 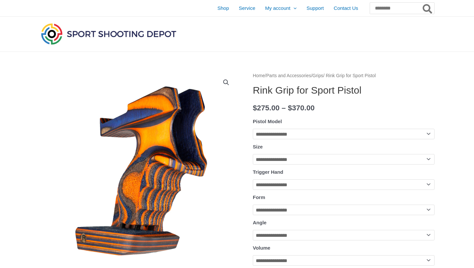 What do you see at coordinates (343, 76) in the screenshot?
I see `nav: Breadcrumb` at bounding box center [343, 76].